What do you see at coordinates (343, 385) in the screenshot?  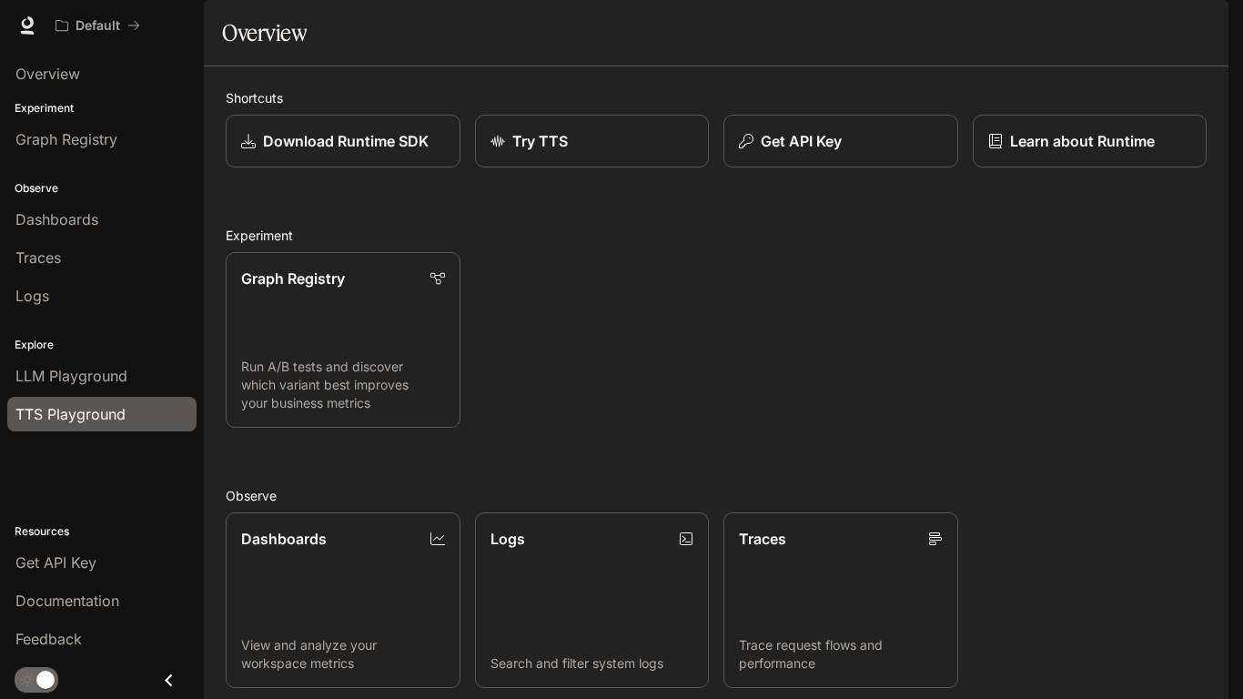 I see `p: Run A/B tests and discover which variant best improves your business metrics` at bounding box center [343, 385].